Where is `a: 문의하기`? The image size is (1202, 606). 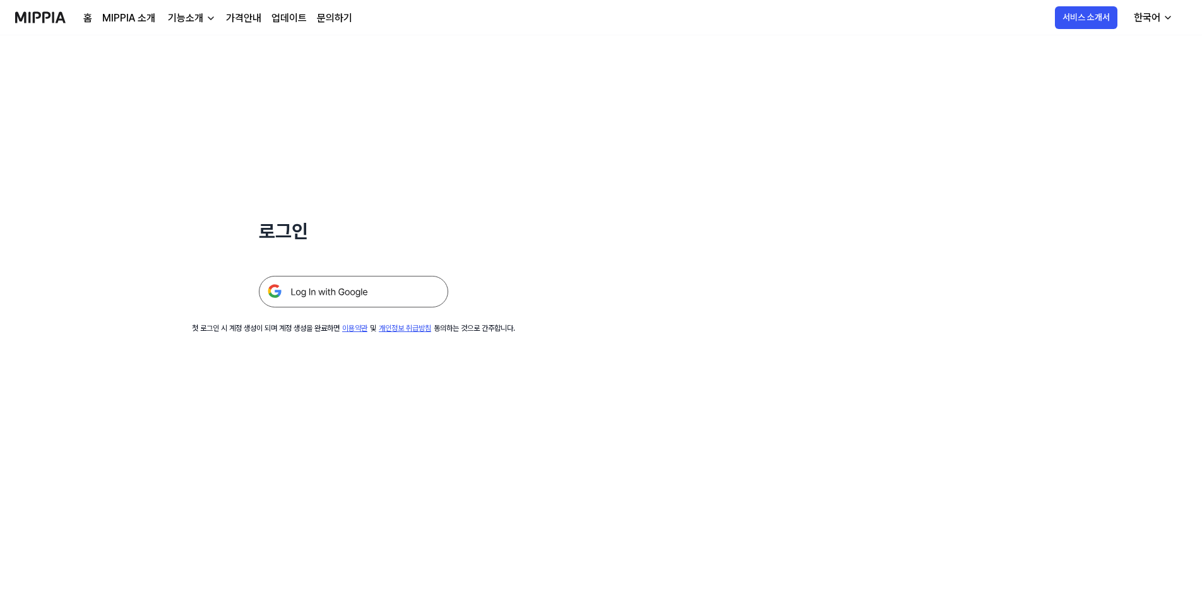 a: 문의하기 is located at coordinates (335, 18).